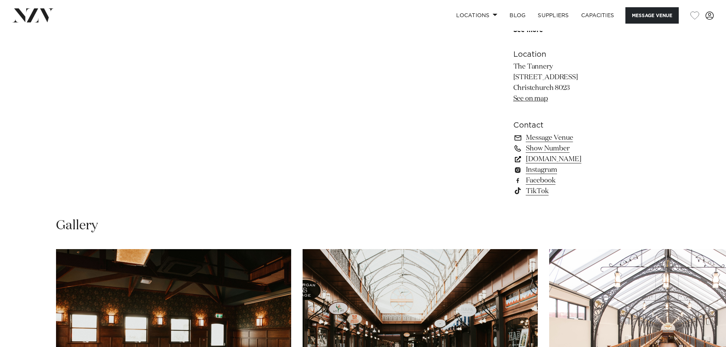 The width and height of the screenshot is (726, 347). What do you see at coordinates (575, 54) in the screenshot?
I see `h6: Location` at bounding box center [575, 54].